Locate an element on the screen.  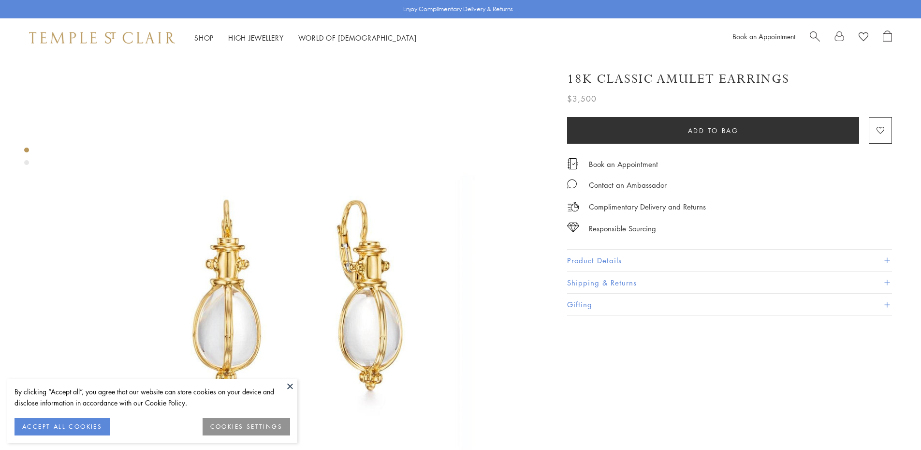
p: Enjoy Complimentary Delivery & Returns is located at coordinates (458, 9).